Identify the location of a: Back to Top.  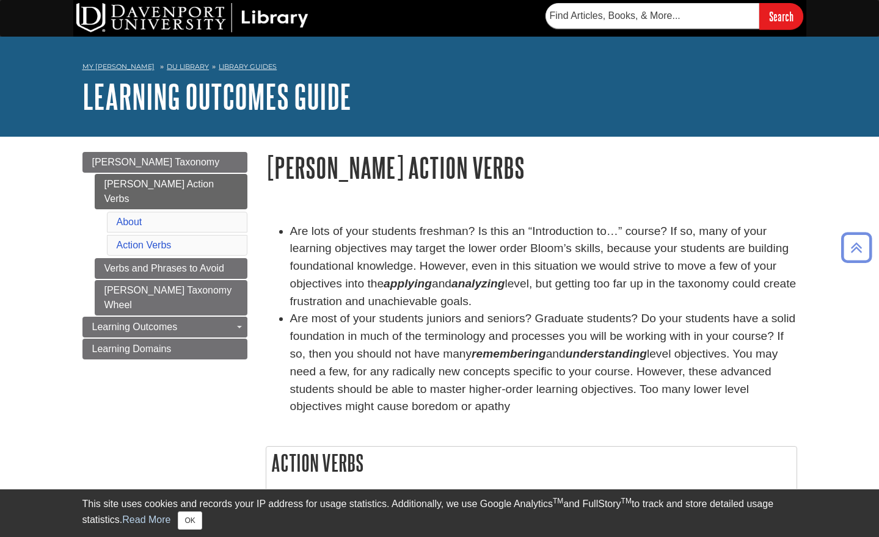
(856, 247).